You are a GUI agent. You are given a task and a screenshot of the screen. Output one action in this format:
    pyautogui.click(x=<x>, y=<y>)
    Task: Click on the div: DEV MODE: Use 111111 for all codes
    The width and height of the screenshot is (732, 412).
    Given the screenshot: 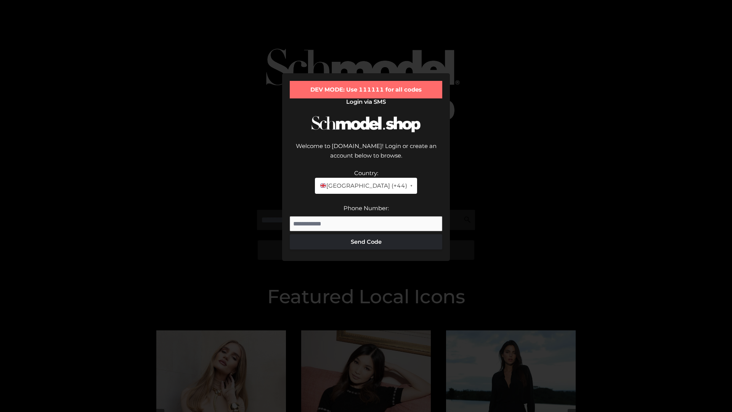 What is the action you would take?
    pyautogui.click(x=366, y=90)
    